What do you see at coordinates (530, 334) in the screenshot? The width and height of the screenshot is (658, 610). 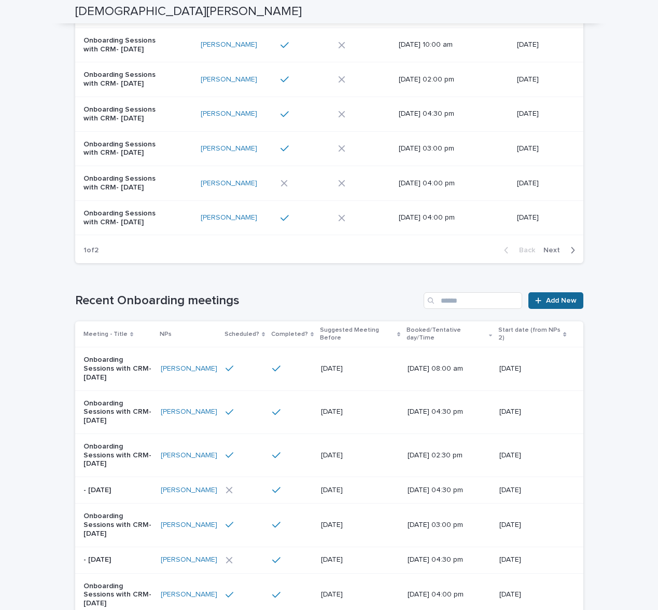 I see `p: Start date (from NPs 2)` at bounding box center [530, 334].